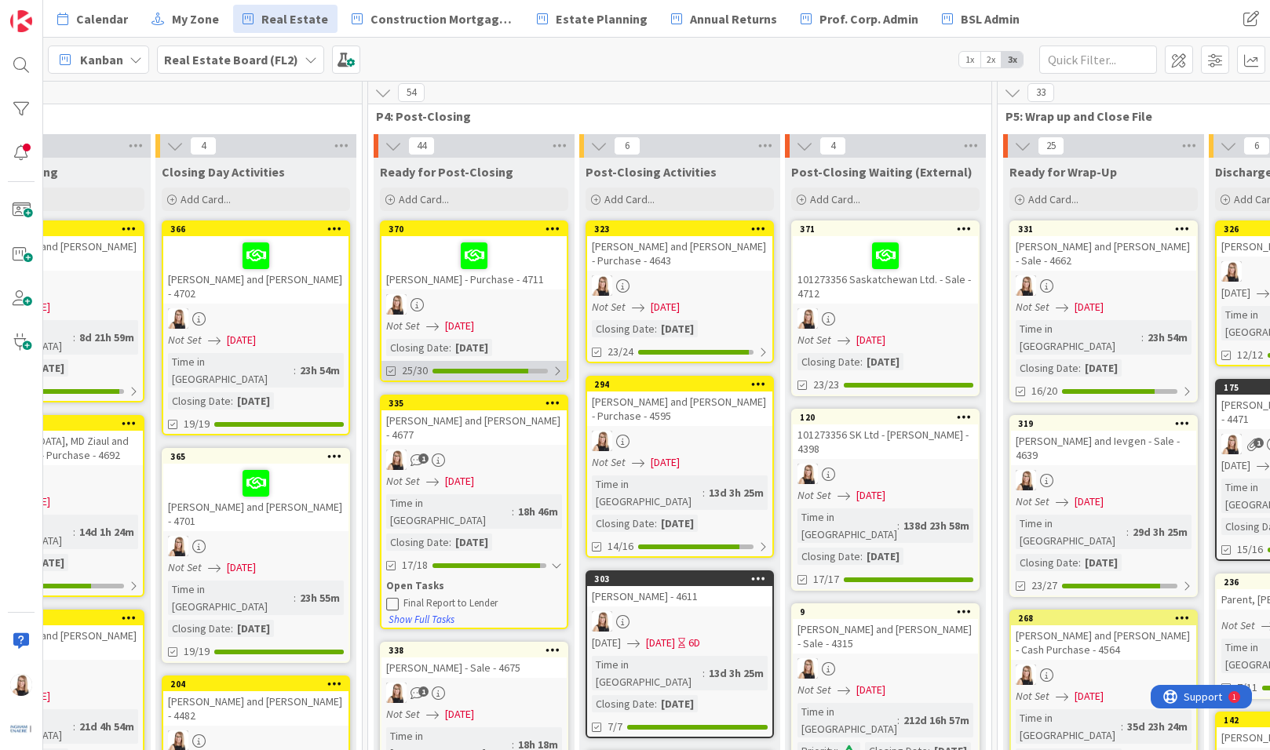 The width and height of the screenshot is (1270, 750). What do you see at coordinates (680, 229) in the screenshot?
I see `div: 323` at bounding box center [680, 229].